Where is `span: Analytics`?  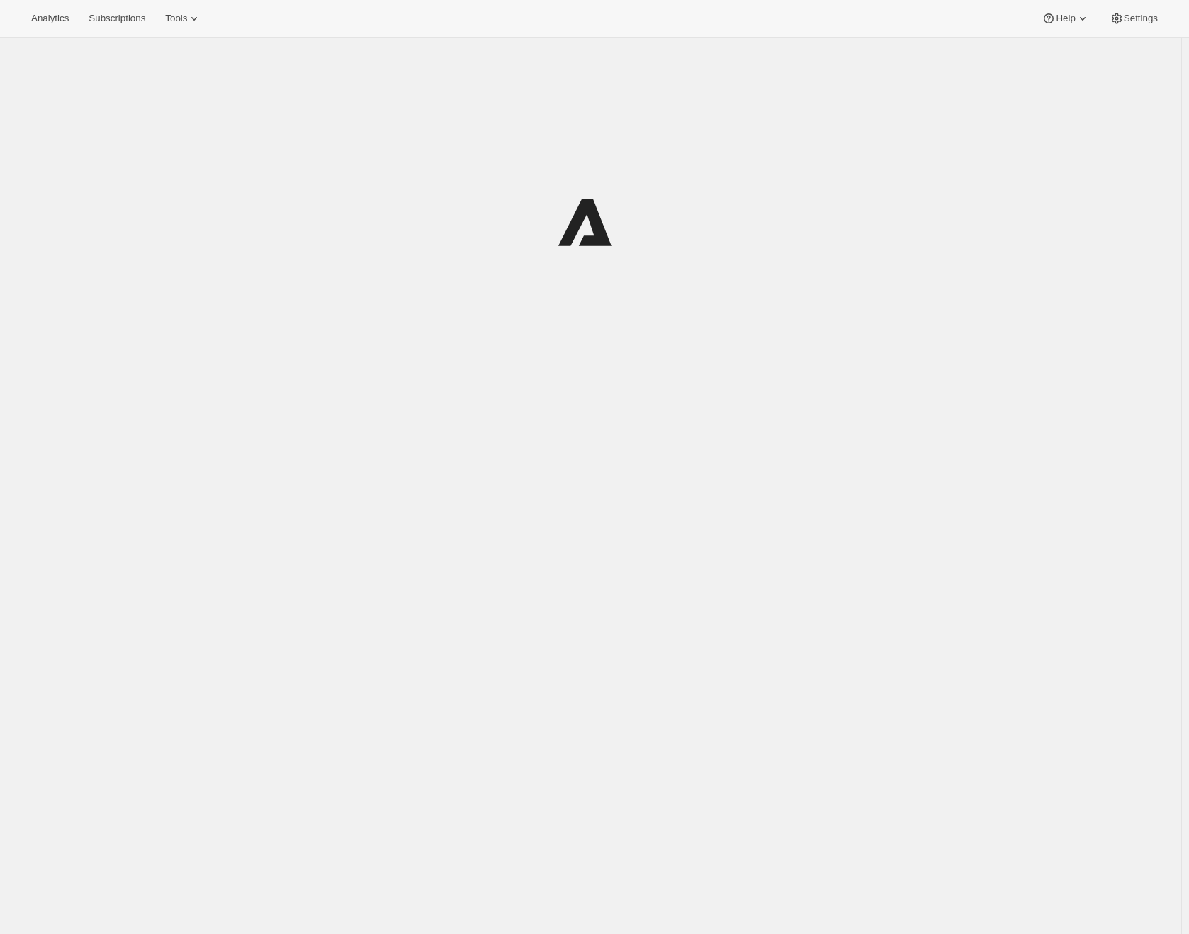 span: Analytics is located at coordinates (50, 18).